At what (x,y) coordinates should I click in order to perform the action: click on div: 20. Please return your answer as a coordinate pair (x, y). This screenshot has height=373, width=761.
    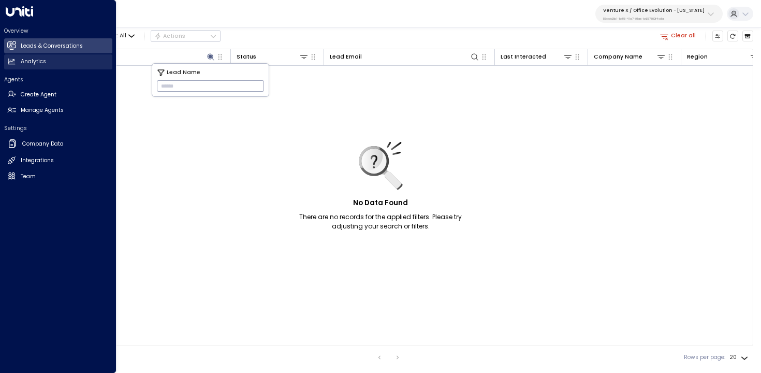
    Looking at the image, I should click on (740, 357).